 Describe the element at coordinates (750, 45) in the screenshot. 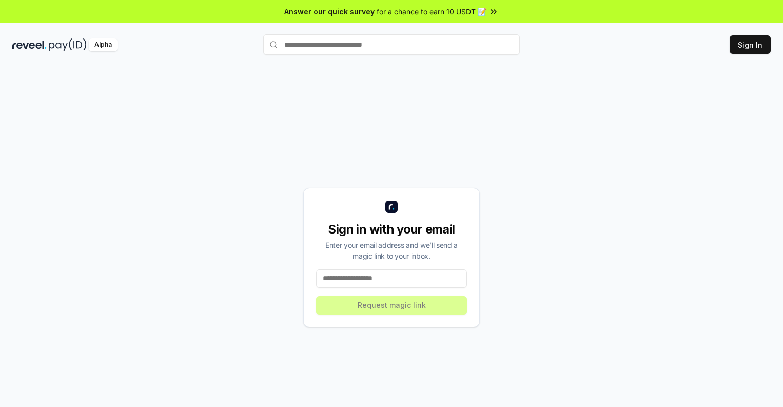

I see `button: Sign In` at that location.